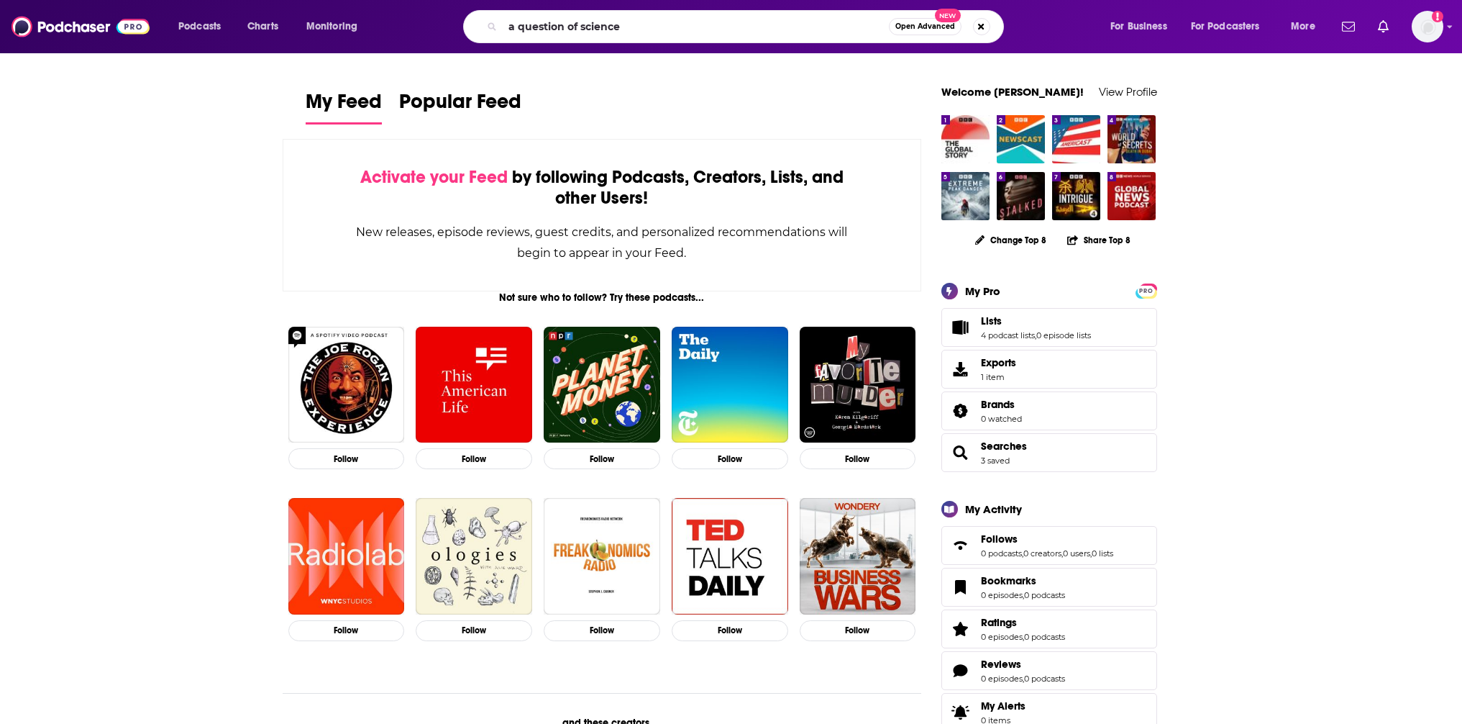 Image resolution: width=1462 pixels, height=724 pixels. What do you see at coordinates (460, 106) in the screenshot?
I see `a: Popular Feed` at bounding box center [460, 106].